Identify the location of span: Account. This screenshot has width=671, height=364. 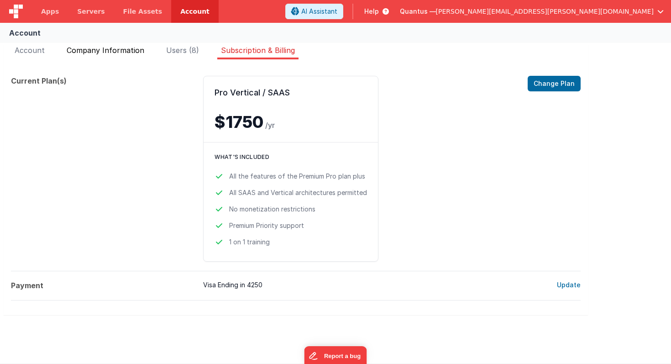
(30, 50).